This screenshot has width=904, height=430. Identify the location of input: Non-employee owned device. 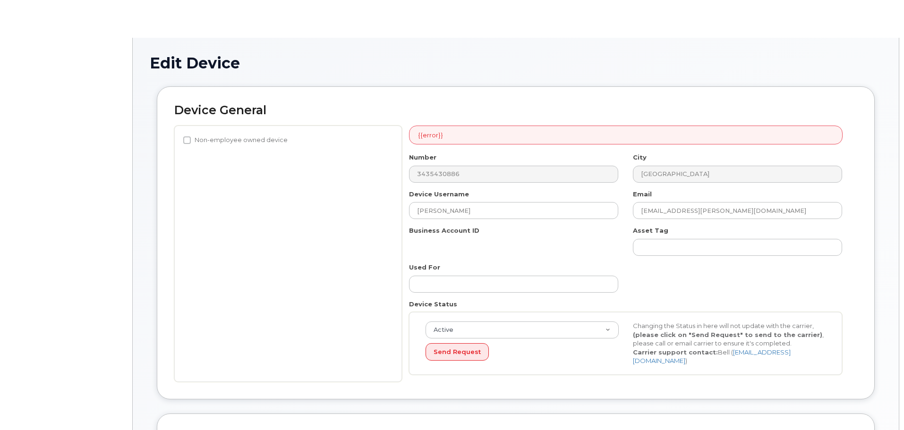
(187, 140).